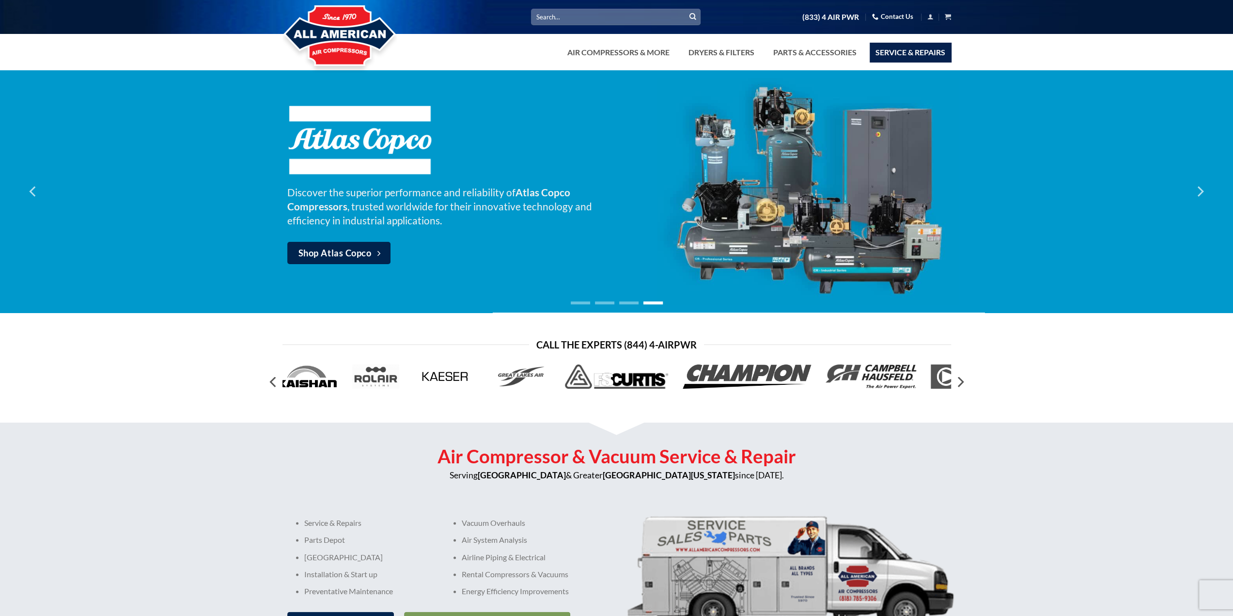 The width and height of the screenshot is (1233, 616). I want to click on a: Shop Atlas Copco, so click(339, 253).